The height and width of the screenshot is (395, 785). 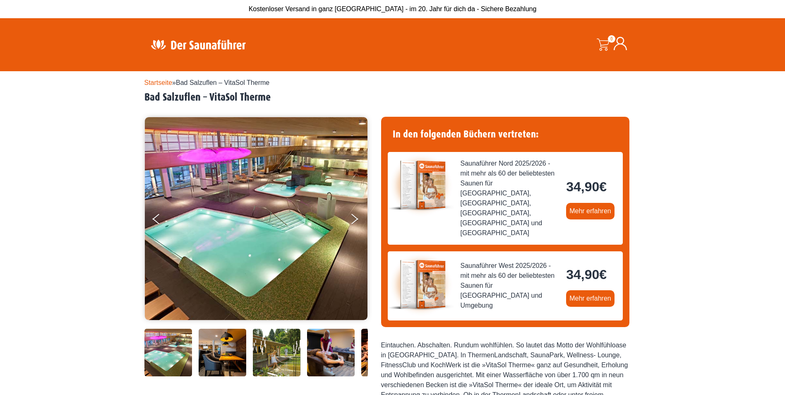 What do you see at coordinates (223, 82) in the screenshot?
I see `span: Bad Salzuflen – VitaSol Therme` at bounding box center [223, 82].